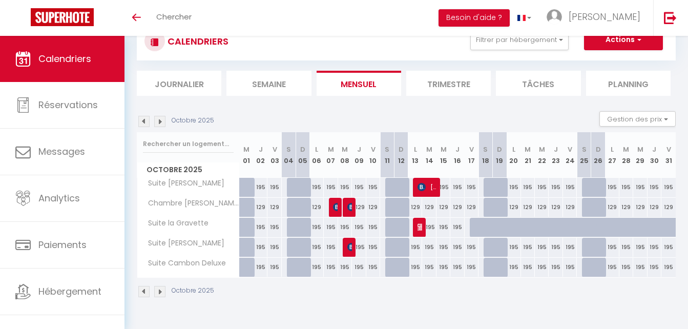 This screenshot has width=688, height=329. What do you see at coordinates (556, 155) in the screenshot?
I see `th: 23` at bounding box center [556, 155].